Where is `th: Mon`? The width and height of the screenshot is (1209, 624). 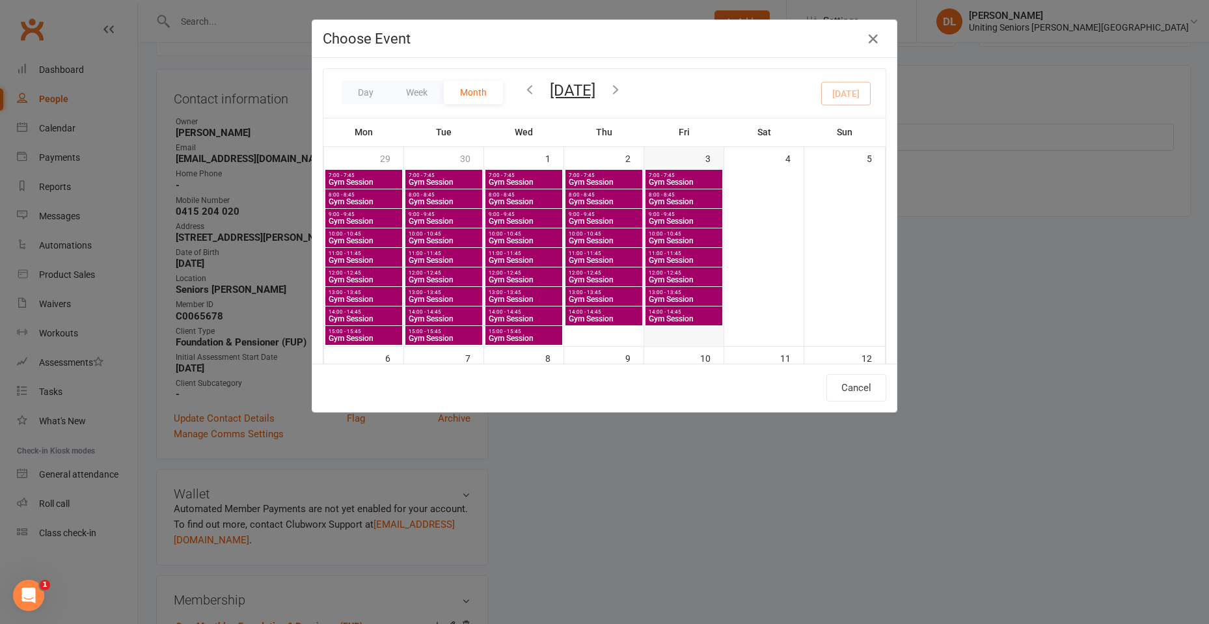
th: Mon is located at coordinates (364, 132).